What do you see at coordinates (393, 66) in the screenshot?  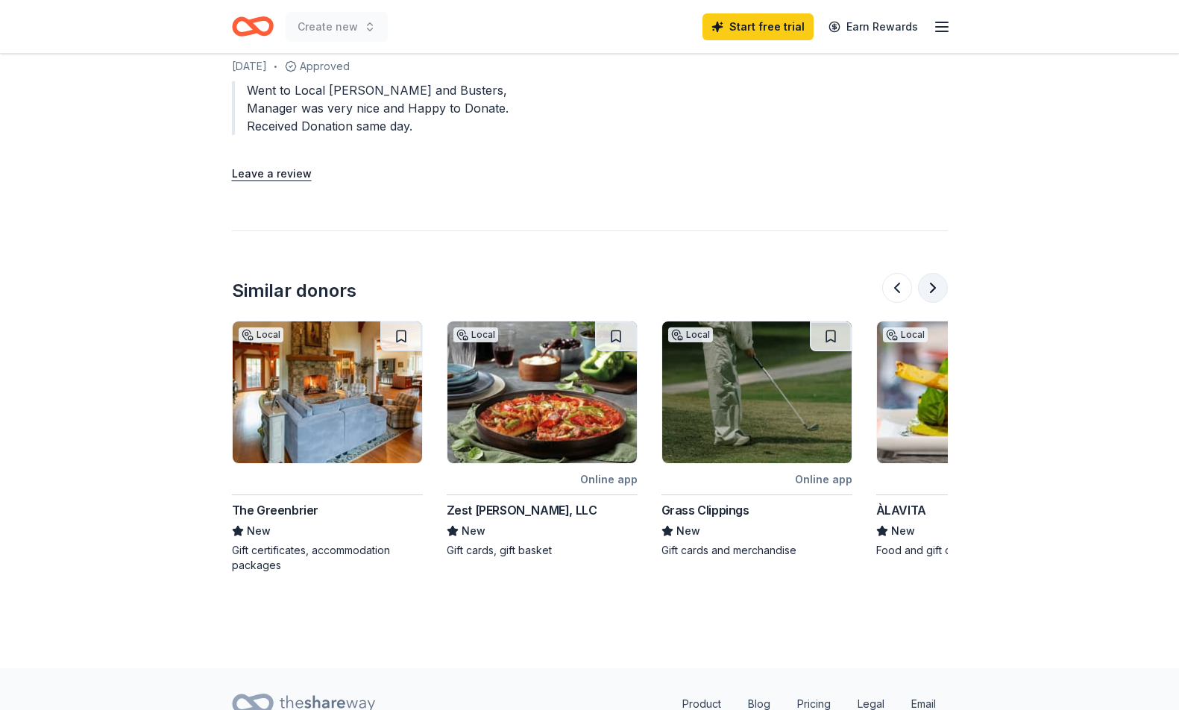 I see `div: Approved` at bounding box center [393, 66].